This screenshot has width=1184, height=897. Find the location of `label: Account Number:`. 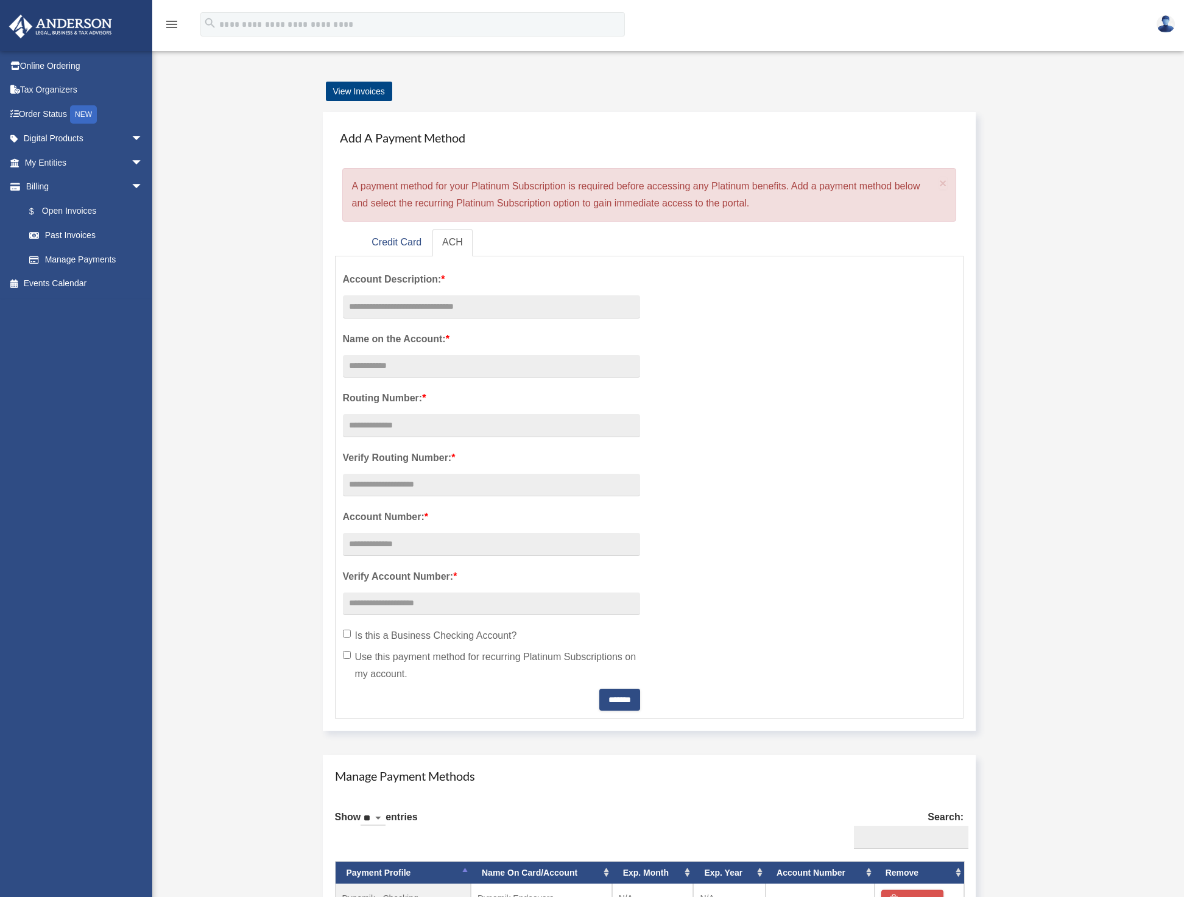

label: Account Number: is located at coordinates (492, 517).